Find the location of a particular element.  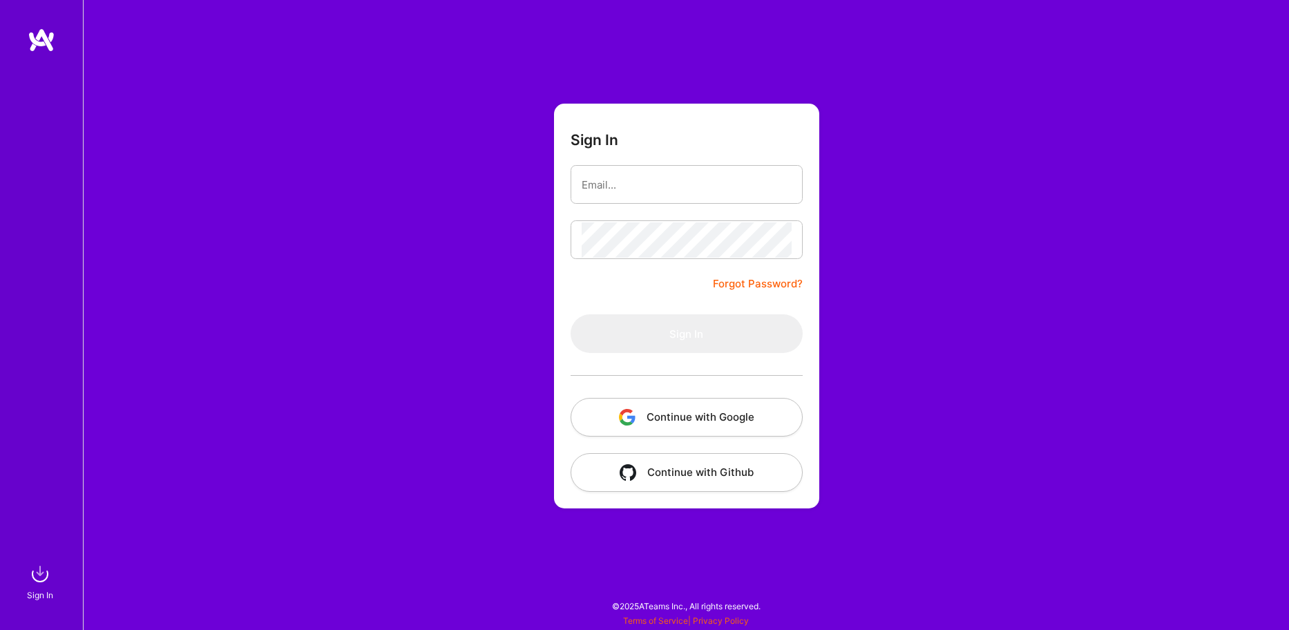

div: © 2025 ATeams Inc., All rights reserved. is located at coordinates (686, 606).